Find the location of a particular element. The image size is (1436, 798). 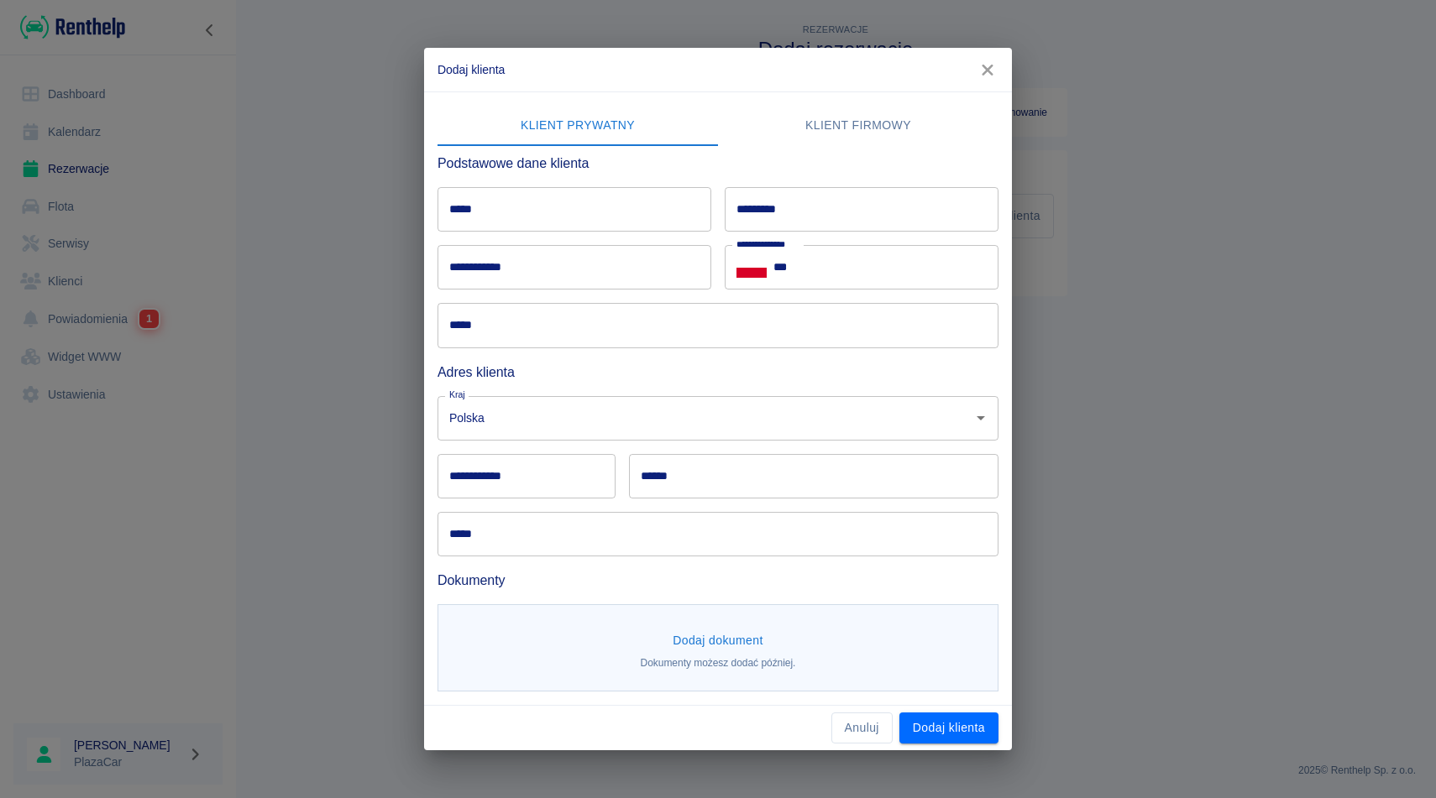

label: Kraj is located at coordinates (457, 395).